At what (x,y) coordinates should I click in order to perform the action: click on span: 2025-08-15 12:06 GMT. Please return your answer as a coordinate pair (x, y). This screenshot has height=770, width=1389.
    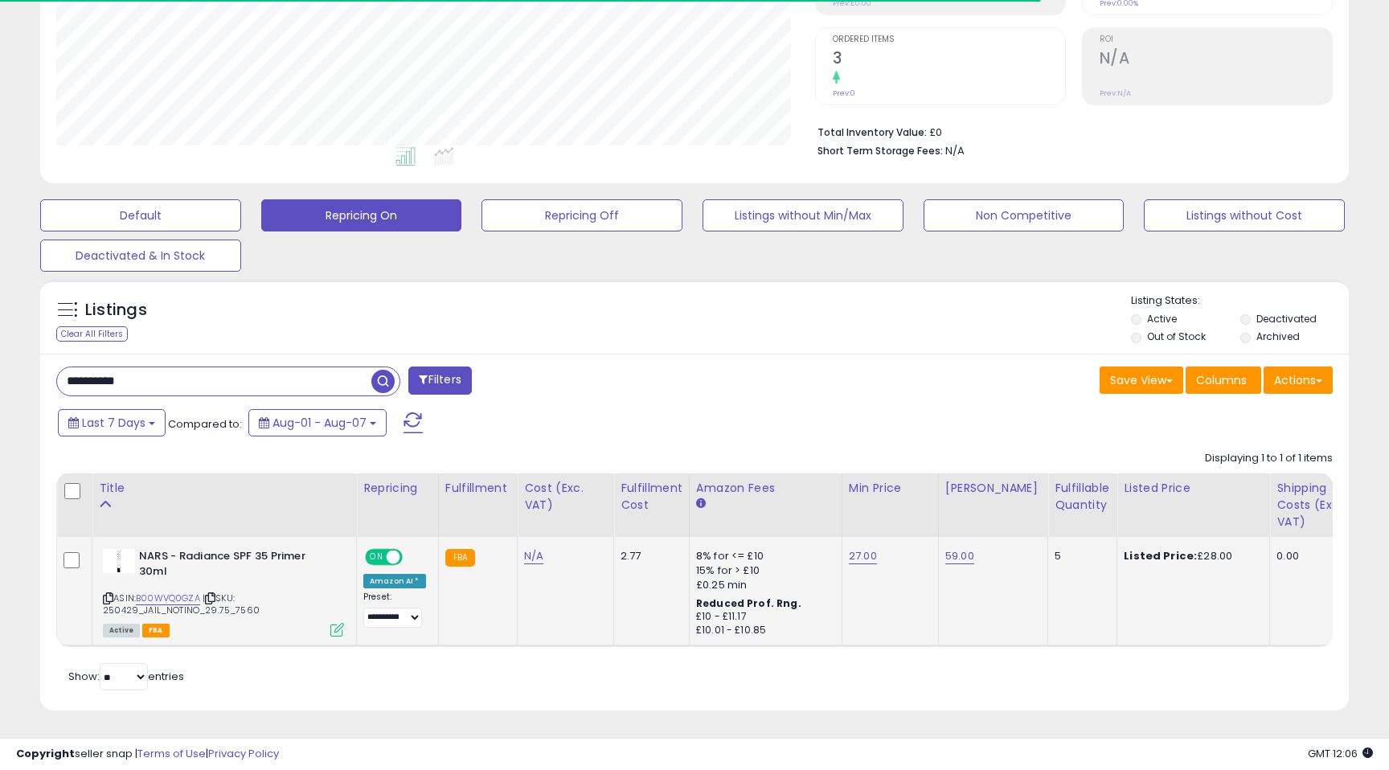
    Looking at the image, I should click on (1340, 753).